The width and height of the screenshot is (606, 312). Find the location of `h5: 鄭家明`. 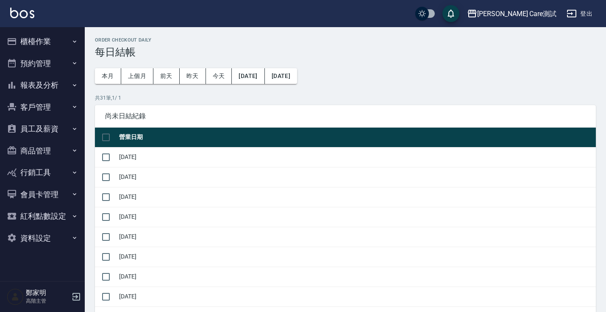

h5: 鄭家明 is located at coordinates (47, 293).